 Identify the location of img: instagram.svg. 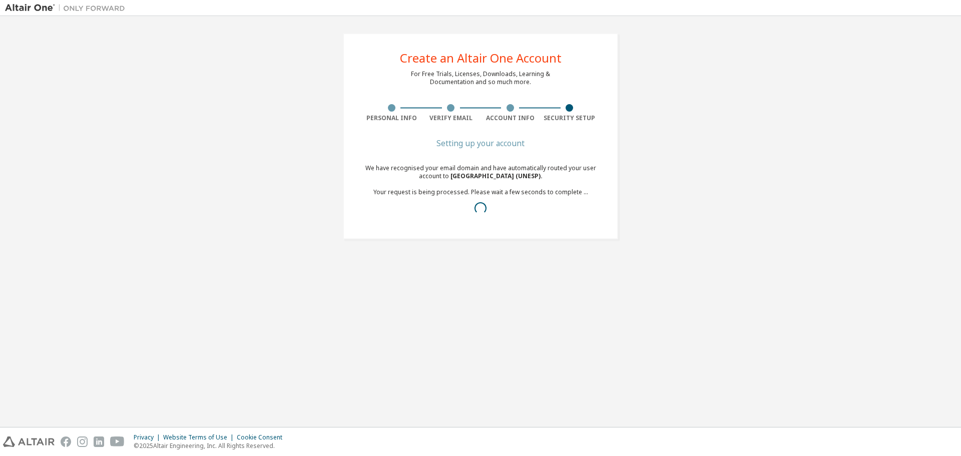
(82, 441).